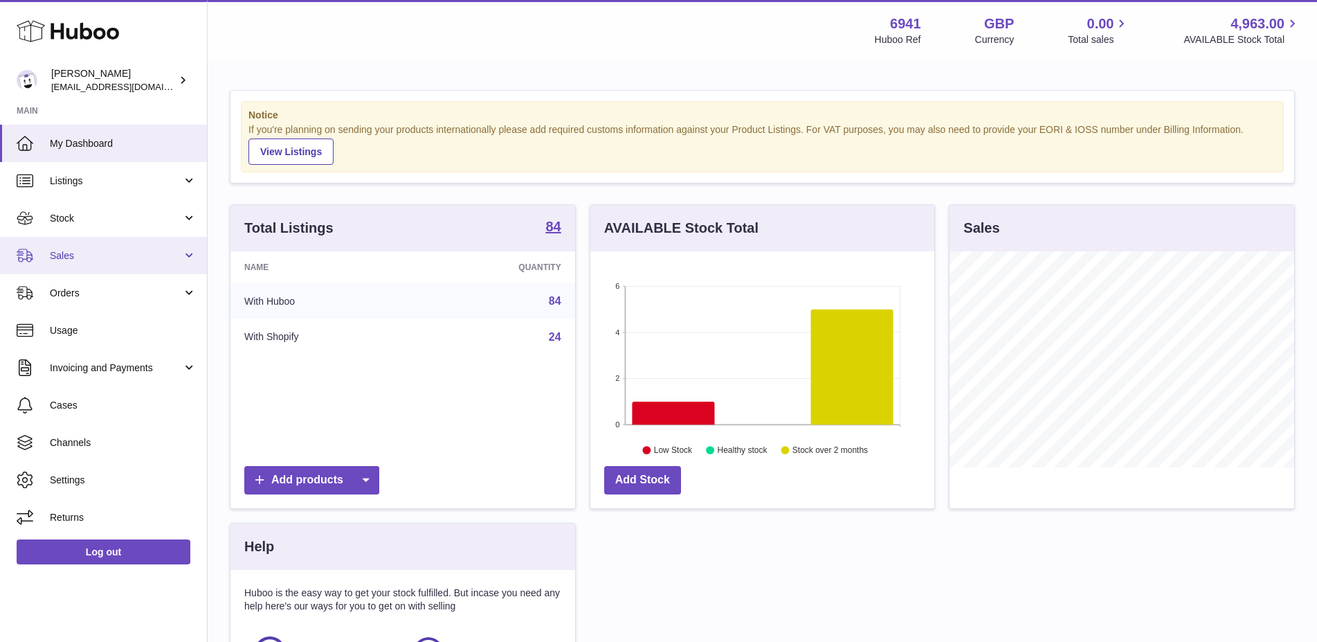 The height and width of the screenshot is (642, 1317). What do you see at coordinates (617, 378) in the screenshot?
I see `text: 2` at bounding box center [617, 378].